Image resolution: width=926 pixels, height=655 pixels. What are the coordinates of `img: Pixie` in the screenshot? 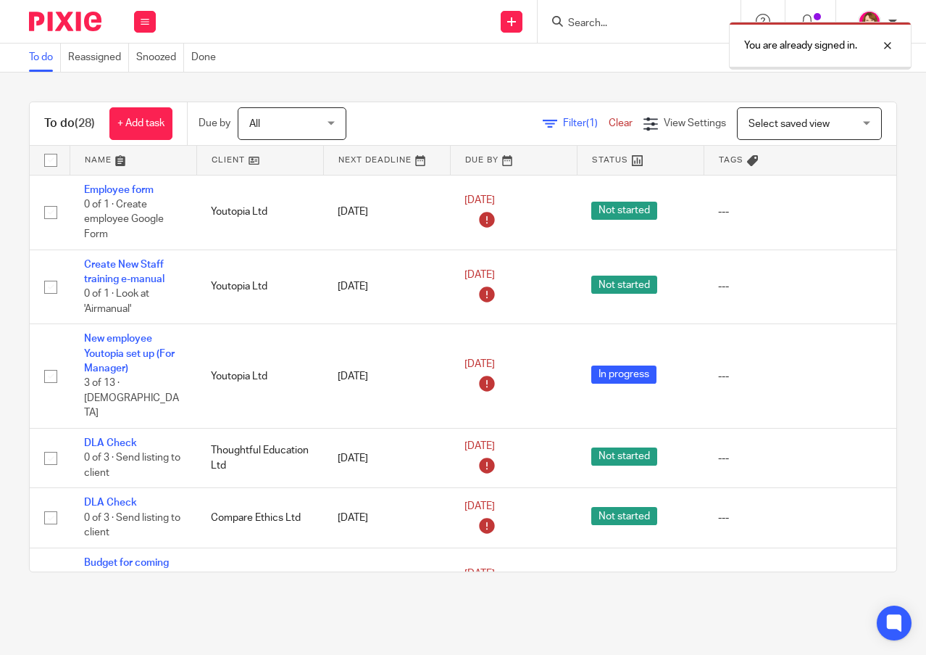 It's located at (65, 21).